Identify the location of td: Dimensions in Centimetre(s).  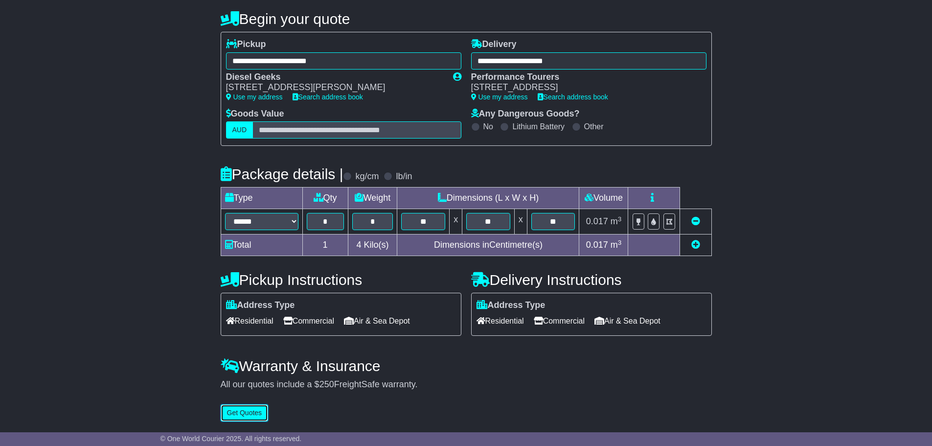
(488, 245).